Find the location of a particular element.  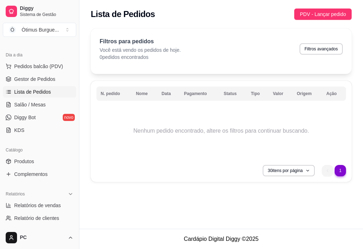

span: Diggy is located at coordinates (46, 9).